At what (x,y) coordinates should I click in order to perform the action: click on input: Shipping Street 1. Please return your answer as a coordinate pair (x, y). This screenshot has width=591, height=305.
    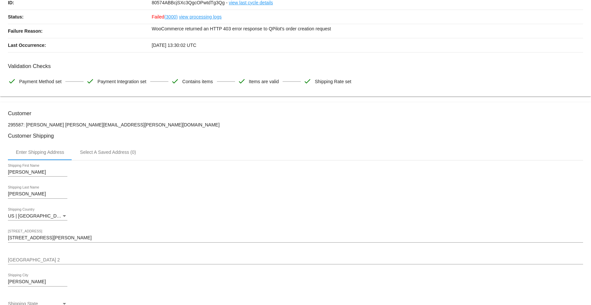
    Looking at the image, I should click on (296, 238).